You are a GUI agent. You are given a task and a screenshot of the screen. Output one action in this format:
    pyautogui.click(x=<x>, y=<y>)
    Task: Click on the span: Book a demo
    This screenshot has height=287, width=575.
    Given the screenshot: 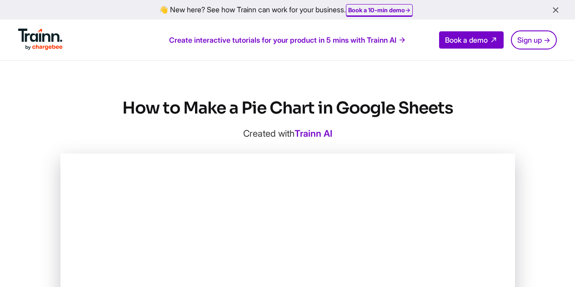 What is the action you would take?
    pyautogui.click(x=466, y=40)
    